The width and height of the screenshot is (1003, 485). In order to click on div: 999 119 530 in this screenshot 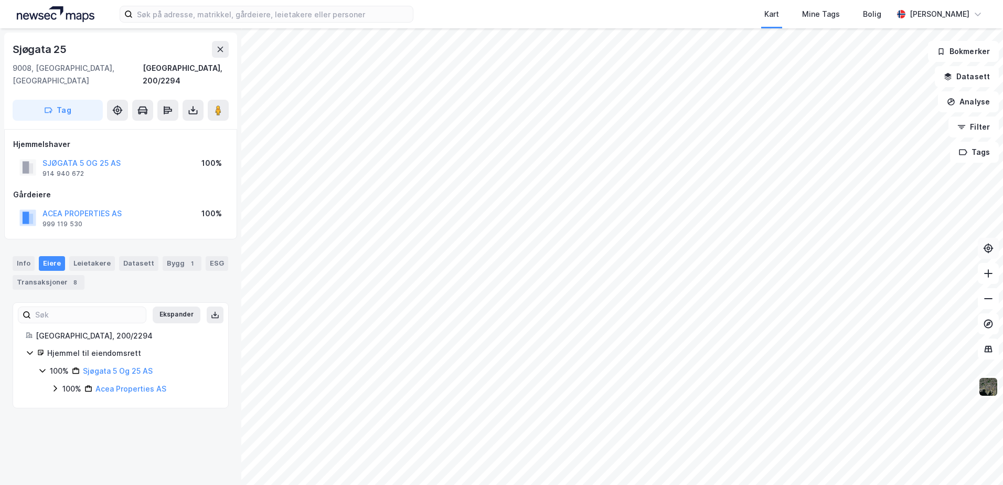, I will do `click(62, 224)`.